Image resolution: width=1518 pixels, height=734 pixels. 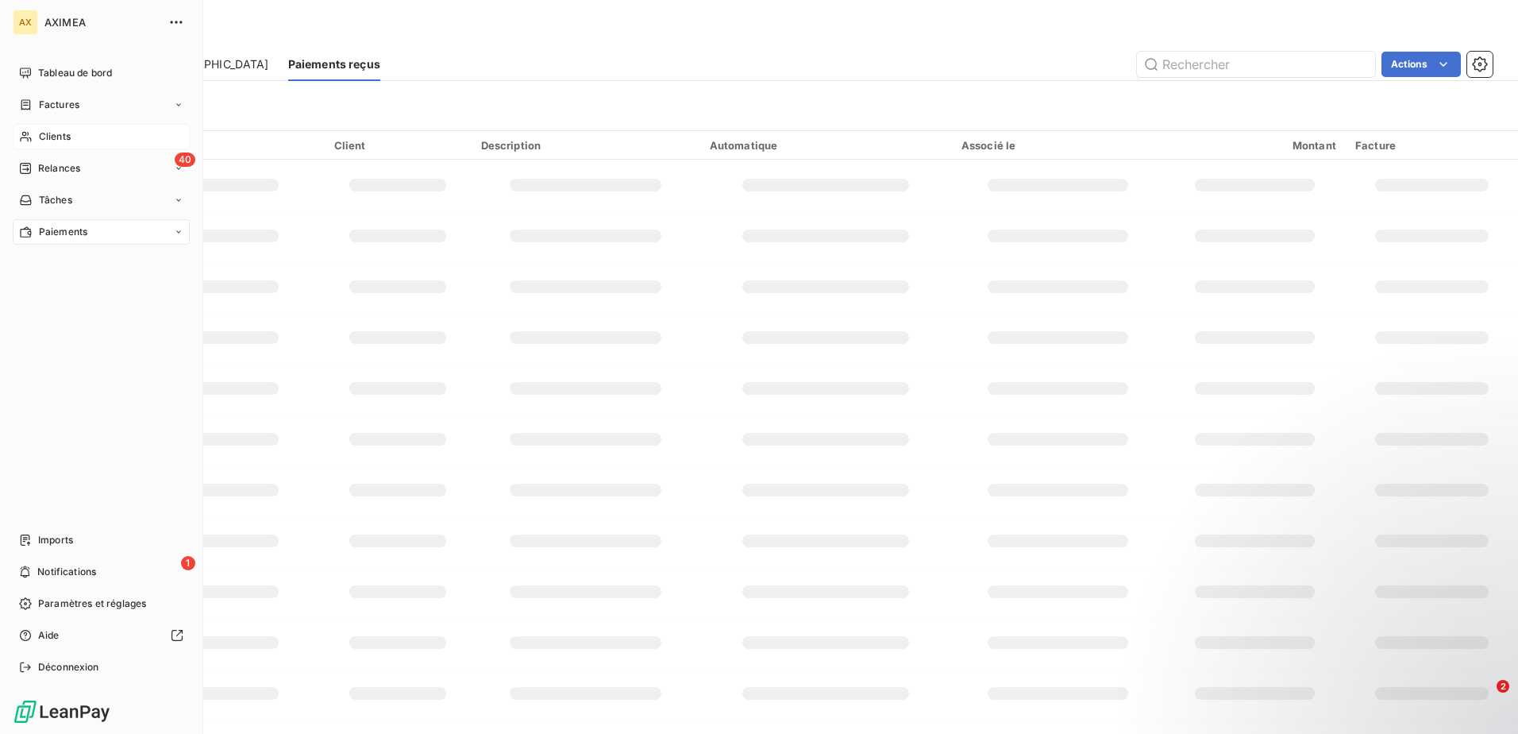 What do you see at coordinates (188, 563) in the screenshot?
I see `span: 1` at bounding box center [188, 563].